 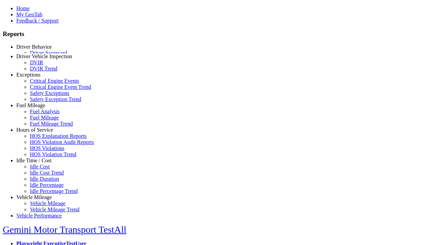 What do you see at coordinates (44, 68) in the screenshot?
I see `a: DVIR Trend` at bounding box center [44, 68].